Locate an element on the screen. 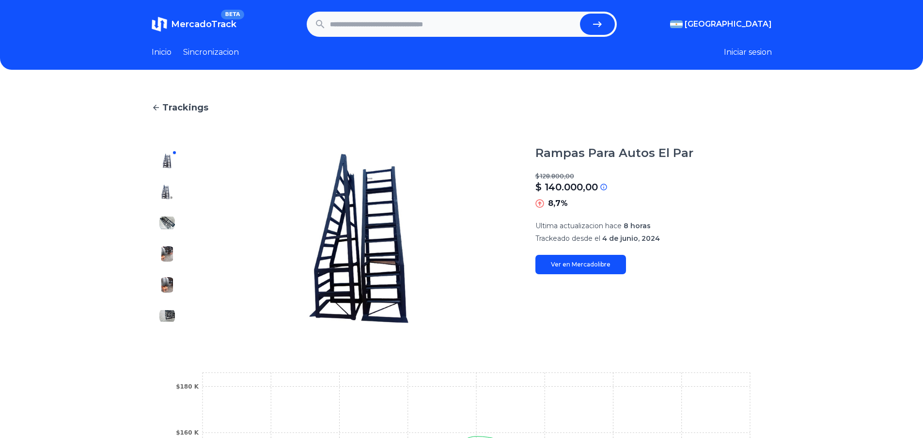  a: MercadoTrackBETA is located at coordinates (194, 24).